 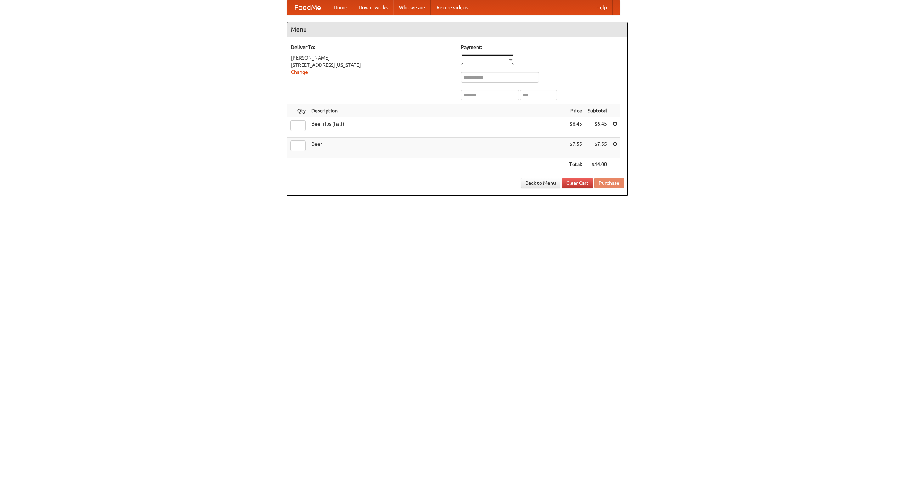 I want to click on th: Description, so click(x=438, y=111).